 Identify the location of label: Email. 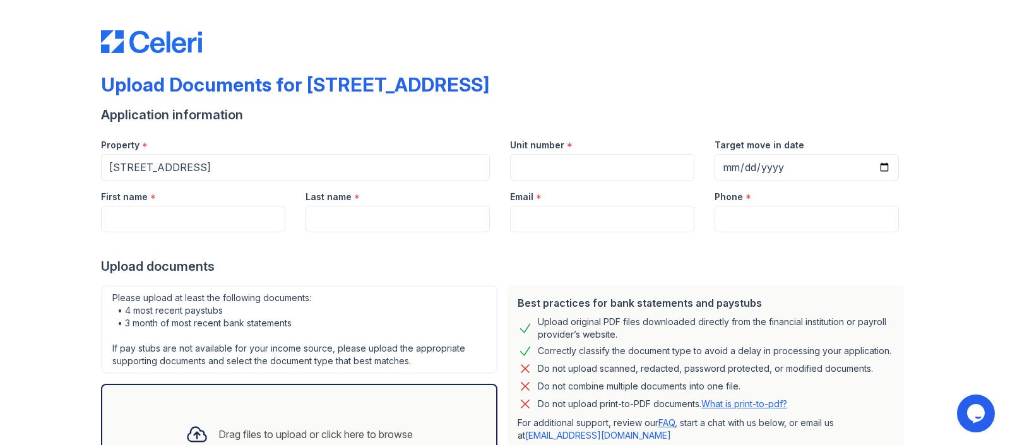
(522, 197).